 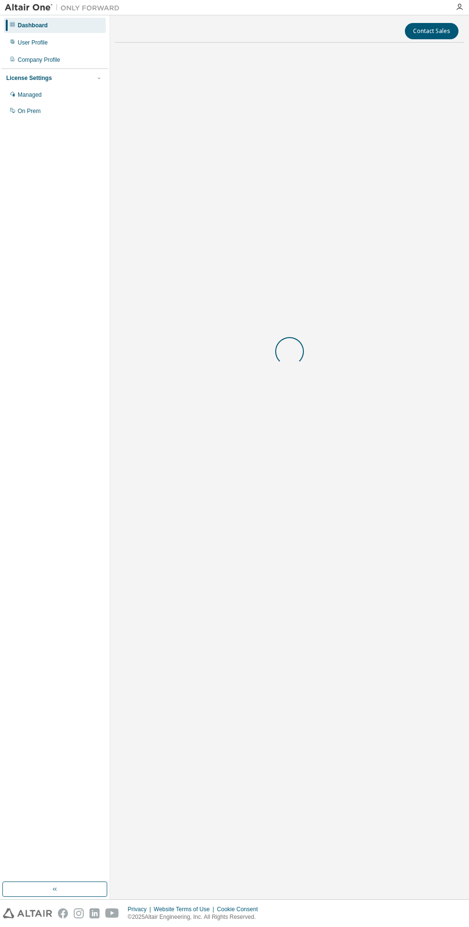 What do you see at coordinates (27, 913) in the screenshot?
I see `img: altair_logo.svg` at bounding box center [27, 913].